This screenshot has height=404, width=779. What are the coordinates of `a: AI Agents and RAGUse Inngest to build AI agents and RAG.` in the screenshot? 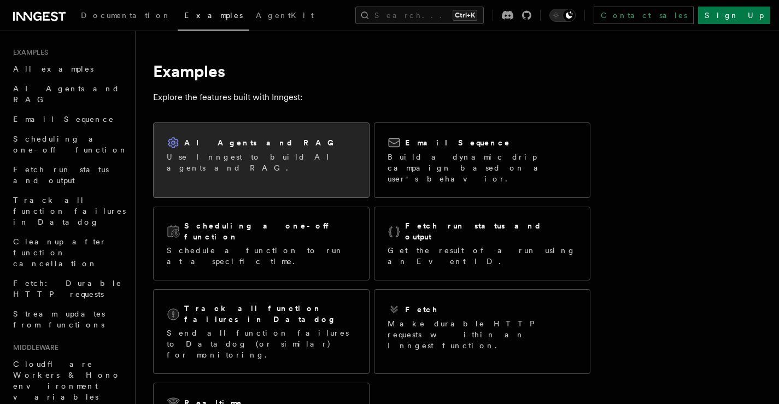 It's located at (261, 160).